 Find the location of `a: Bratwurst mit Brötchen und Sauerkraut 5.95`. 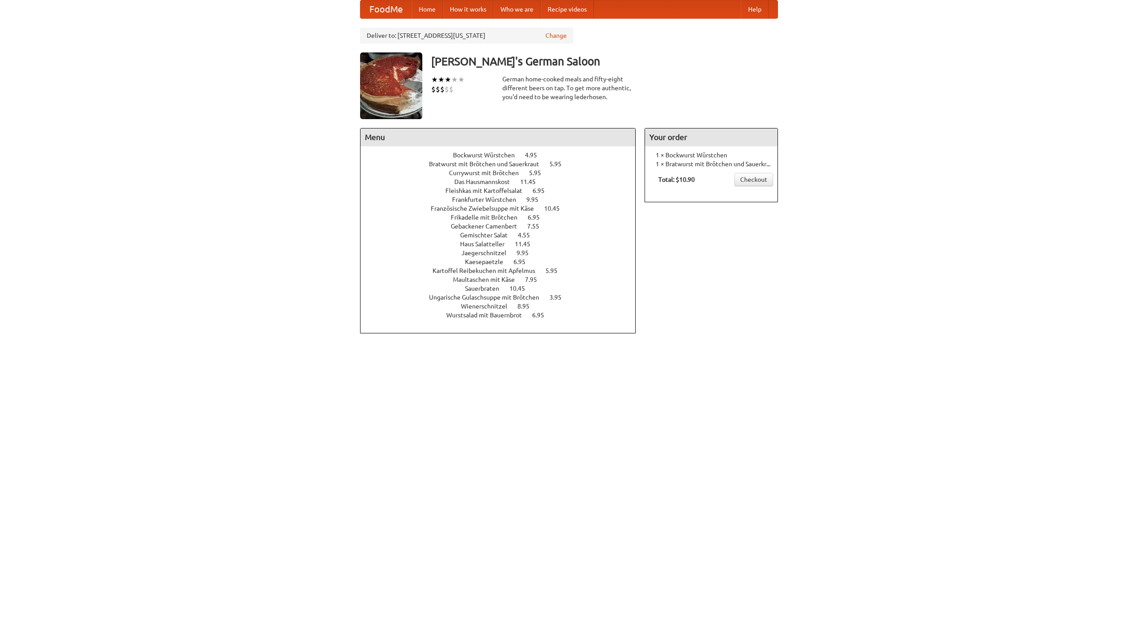

a: Bratwurst mit Brötchen und Sauerkraut 5.95 is located at coordinates (503, 164).